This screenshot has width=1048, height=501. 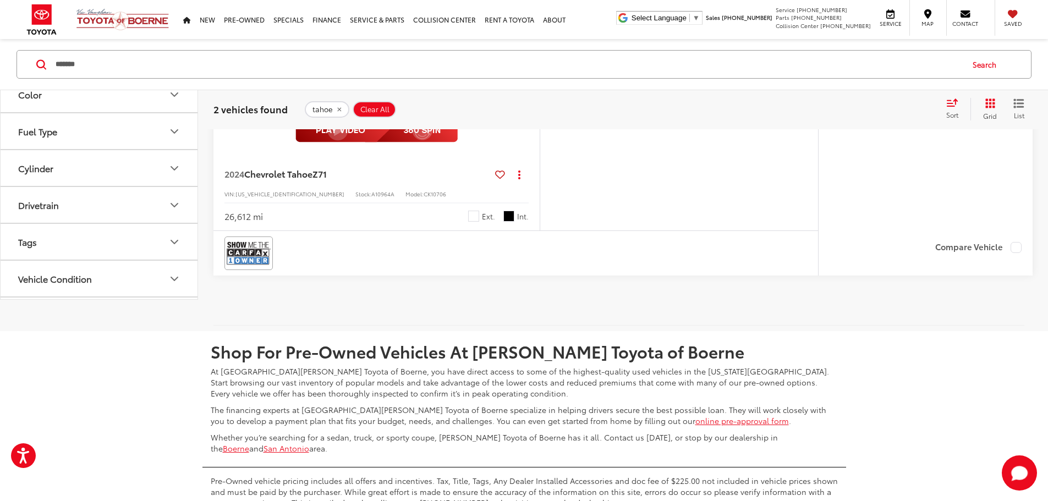 What do you see at coordinates (414, 194) in the screenshot?
I see `span: Model:` at bounding box center [414, 194].